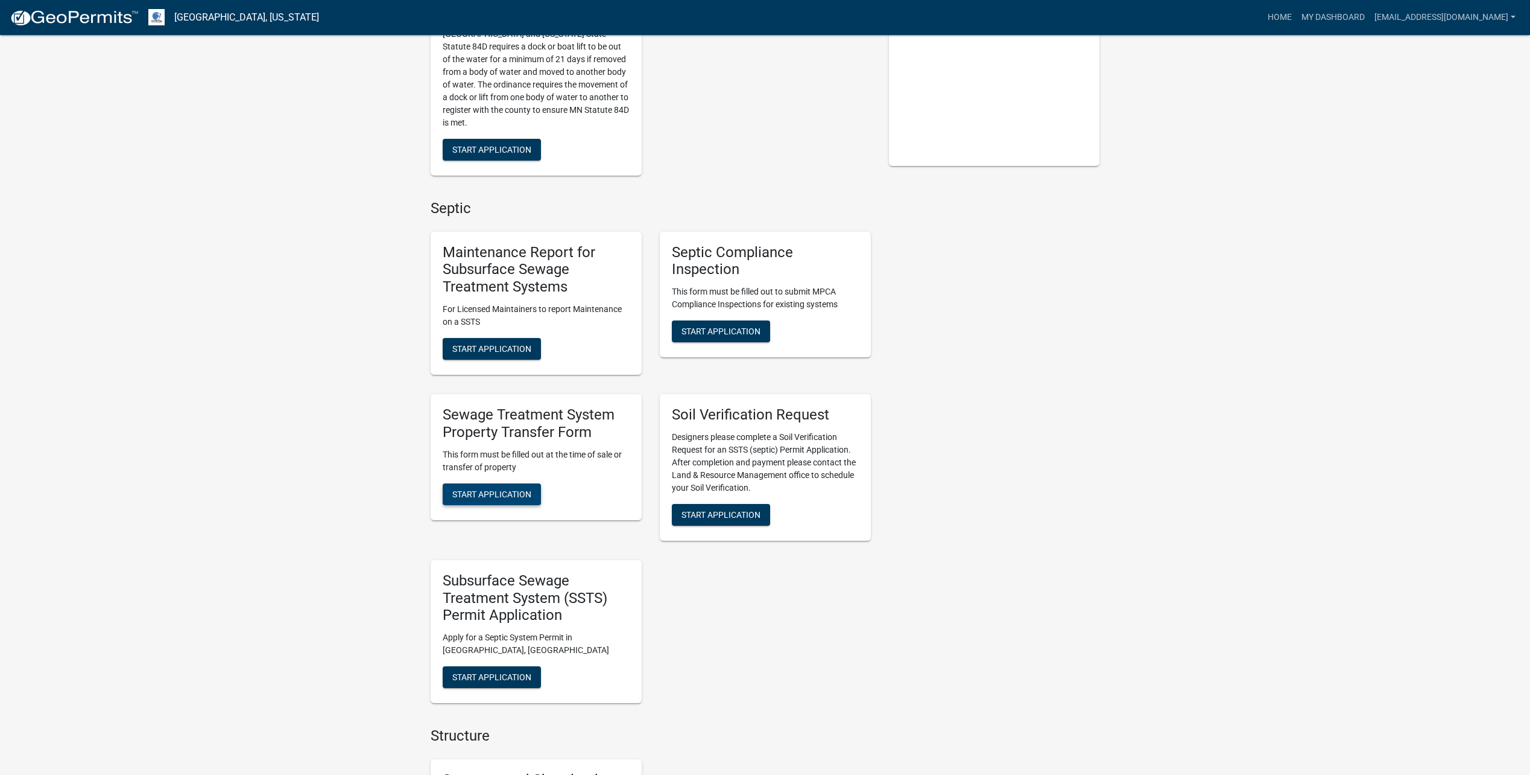 The width and height of the screenshot is (1530, 775). What do you see at coordinates (156, 17) in the screenshot?
I see `img: Otter Tail County, Minnesota` at bounding box center [156, 17].